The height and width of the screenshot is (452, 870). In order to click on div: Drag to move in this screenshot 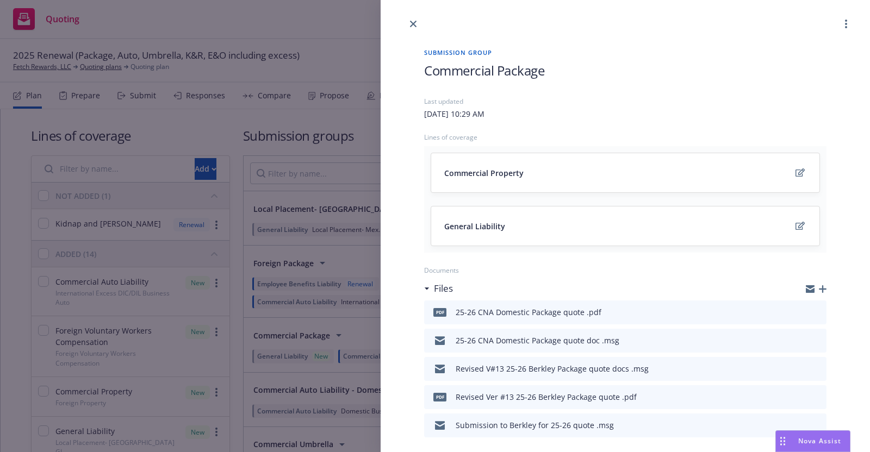, I will do `click(782, 441)`.